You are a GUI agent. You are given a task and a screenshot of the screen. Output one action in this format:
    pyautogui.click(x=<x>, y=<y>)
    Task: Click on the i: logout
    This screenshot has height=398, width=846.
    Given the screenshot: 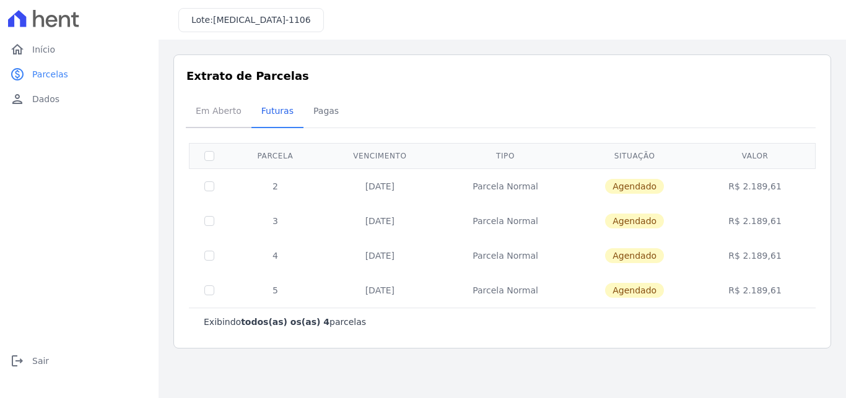 What is the action you would take?
    pyautogui.click(x=17, y=361)
    